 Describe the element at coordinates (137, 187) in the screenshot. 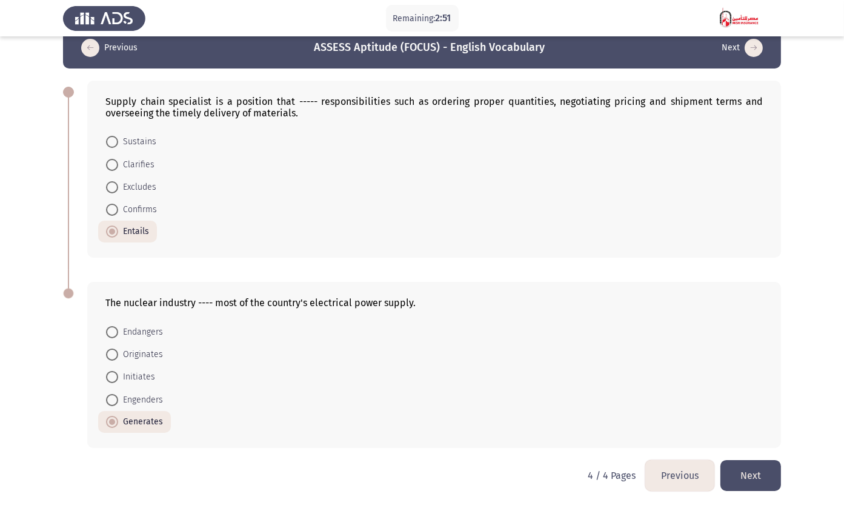

I see `span: Excludes` at that location.